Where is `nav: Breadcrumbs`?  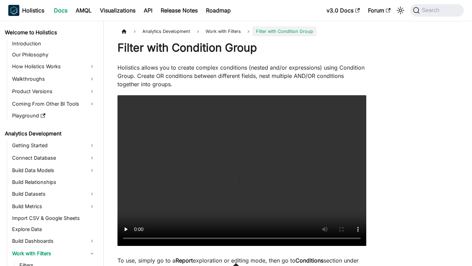 nav: Breadcrumbs is located at coordinates (242, 31).